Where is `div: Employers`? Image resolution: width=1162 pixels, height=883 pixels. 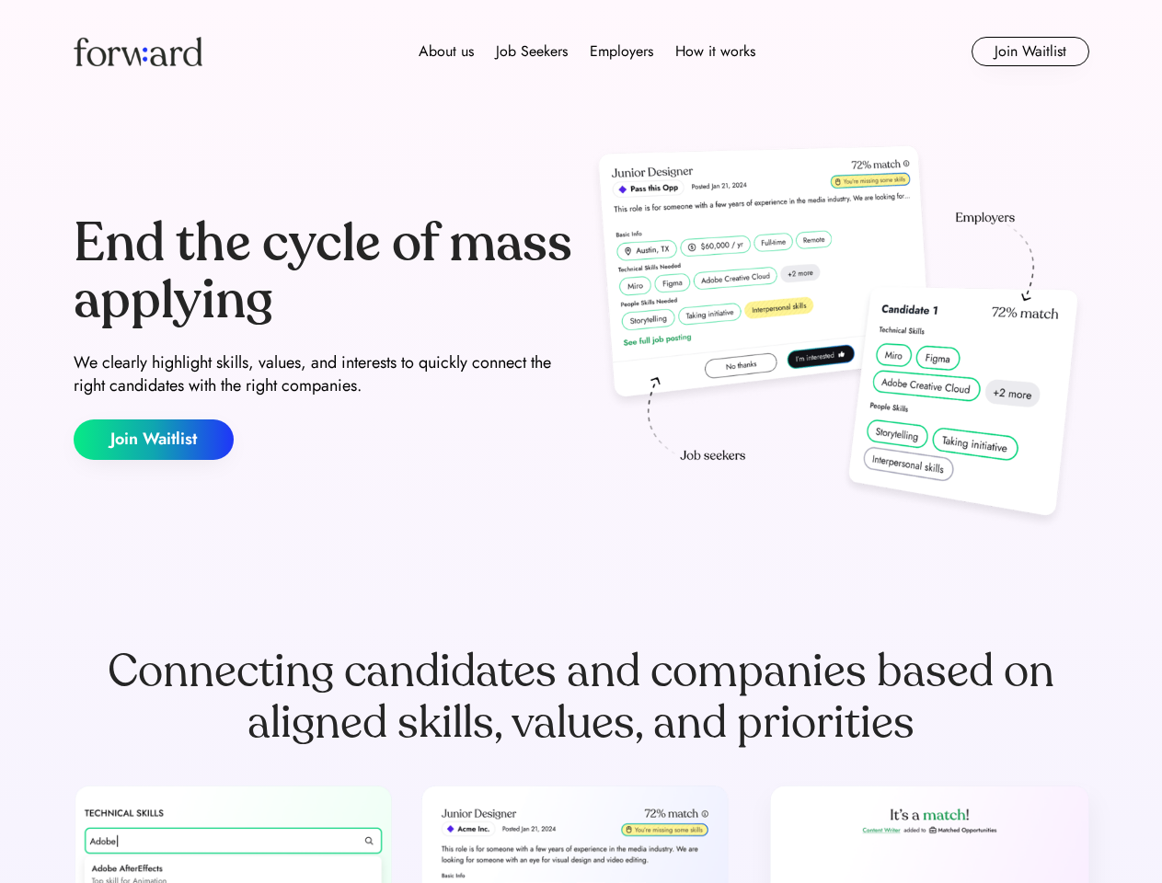
div: Employers is located at coordinates (621, 52).